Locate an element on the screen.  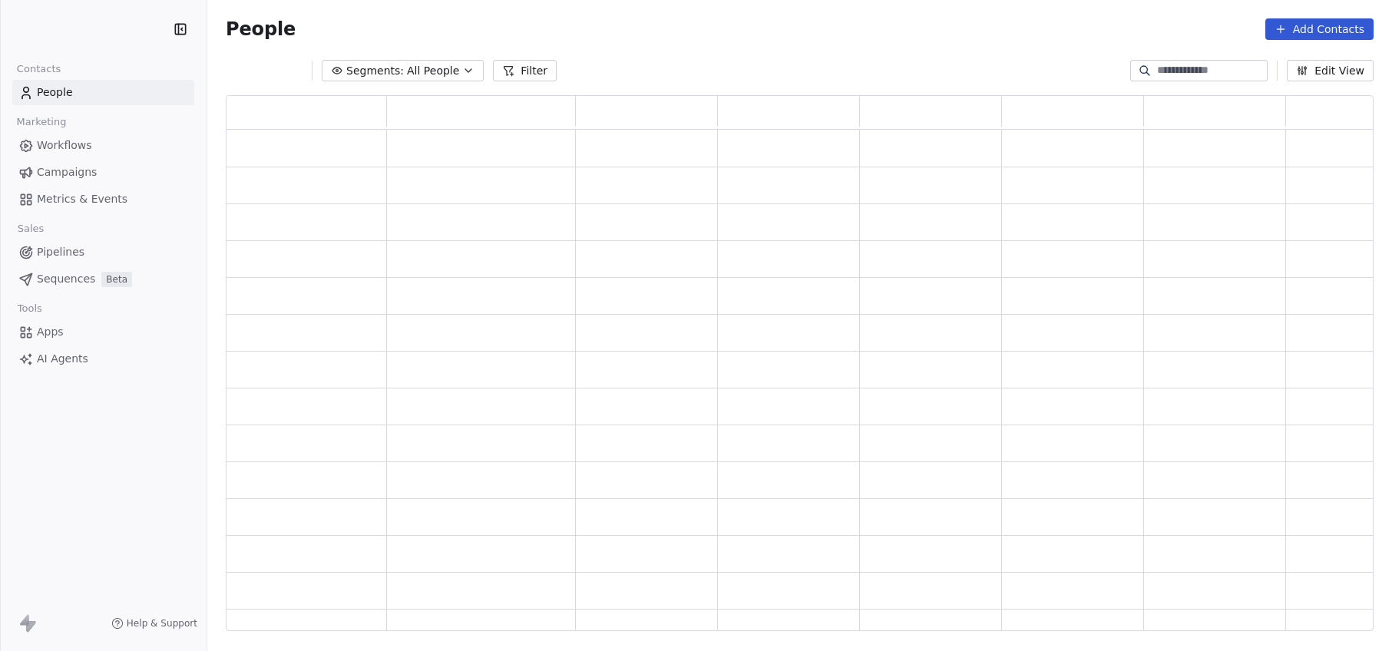
span: Contacts is located at coordinates (38, 69).